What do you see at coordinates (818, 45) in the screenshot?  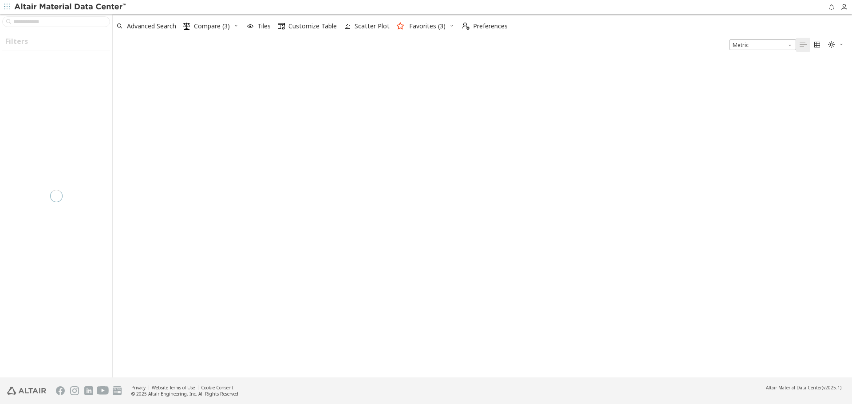 I see `button: Tile View` at bounding box center [818, 45].